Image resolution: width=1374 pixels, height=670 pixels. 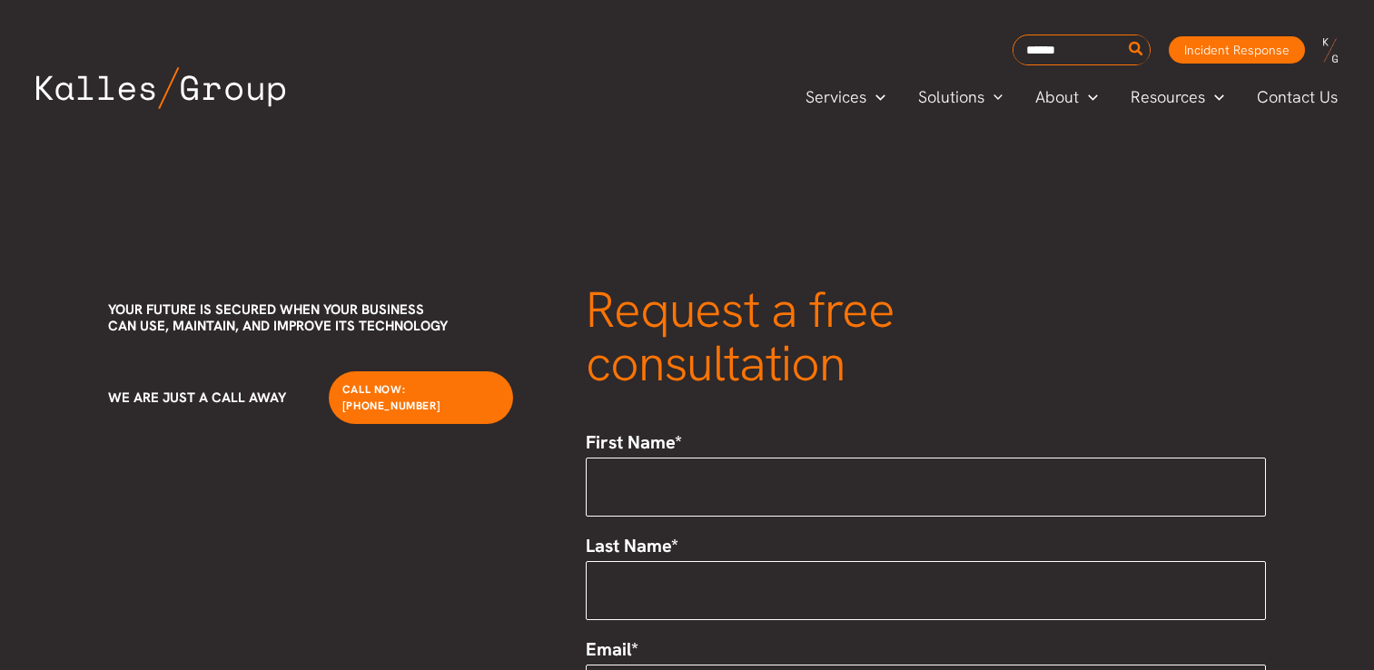 What do you see at coordinates (1298, 97) in the screenshot?
I see `a: Contact Us` at bounding box center [1298, 97].